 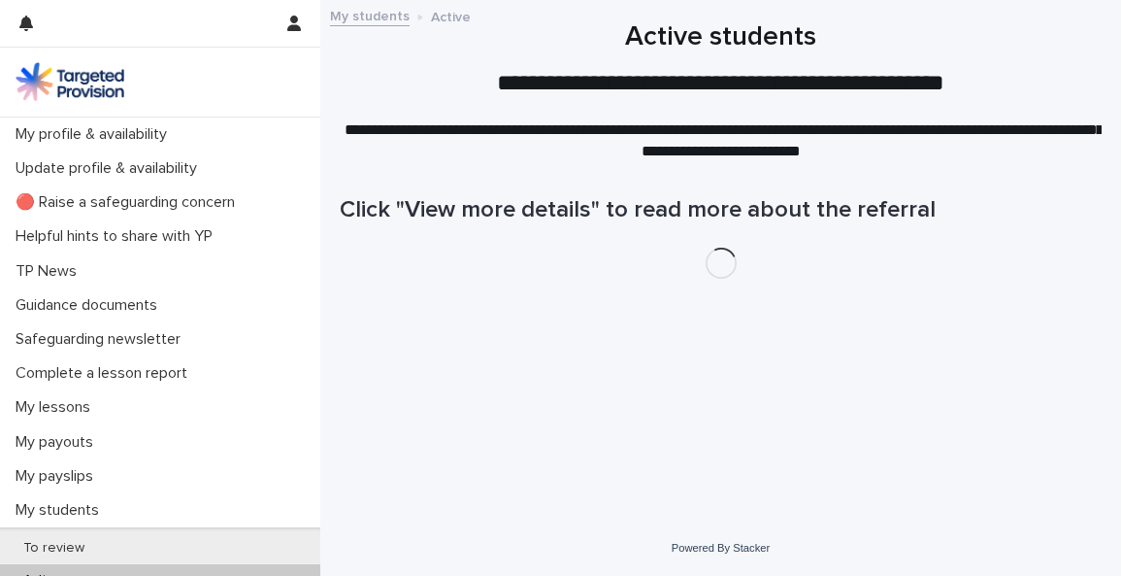 What do you see at coordinates (117, 236) in the screenshot?
I see `p: Helpful hints to share with YP` at bounding box center [117, 236].